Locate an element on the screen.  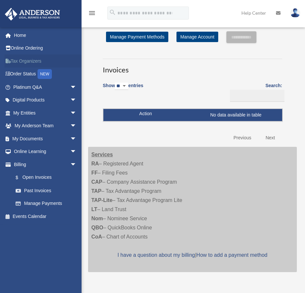
strong: QBO is located at coordinates (97, 227).